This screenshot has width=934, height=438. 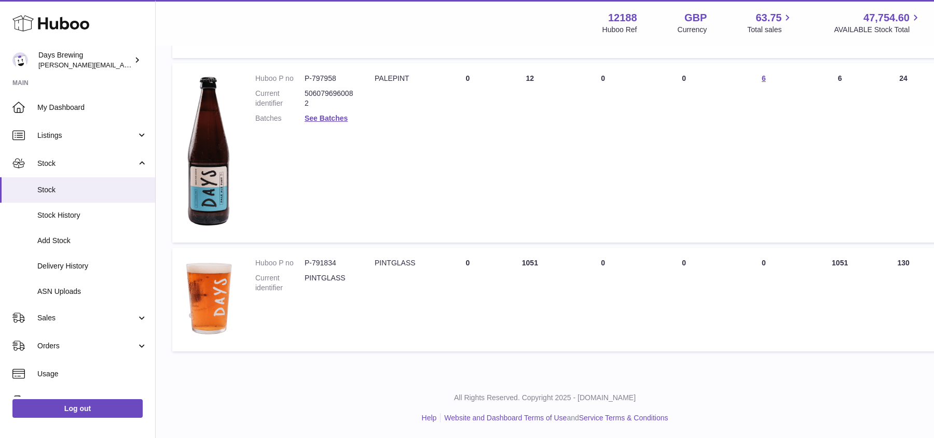 I want to click on li: and, so click(x=554, y=418).